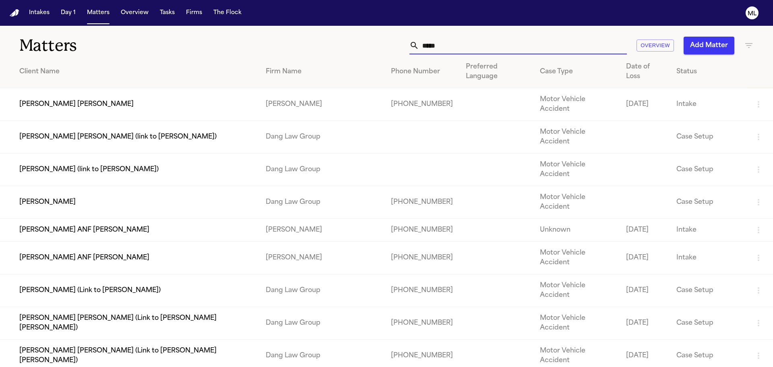 This screenshot has height=367, width=773. Describe the element at coordinates (134, 13) in the screenshot. I see `a: Overview` at that location.